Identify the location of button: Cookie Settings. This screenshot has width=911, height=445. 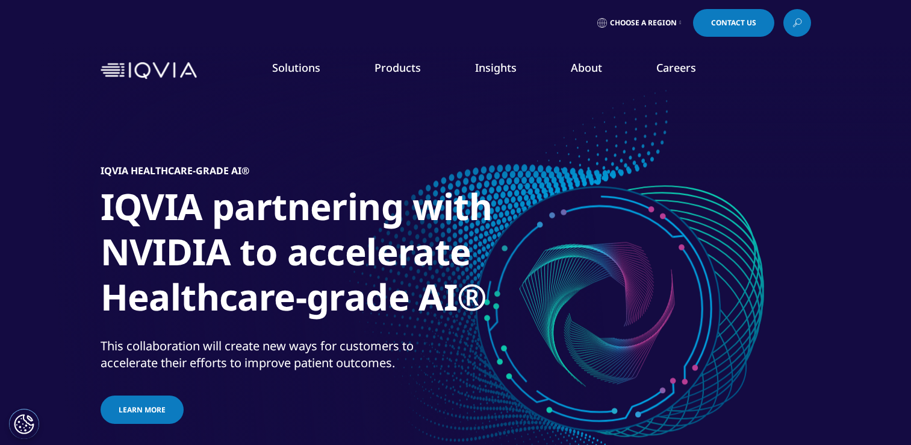
(24, 423).